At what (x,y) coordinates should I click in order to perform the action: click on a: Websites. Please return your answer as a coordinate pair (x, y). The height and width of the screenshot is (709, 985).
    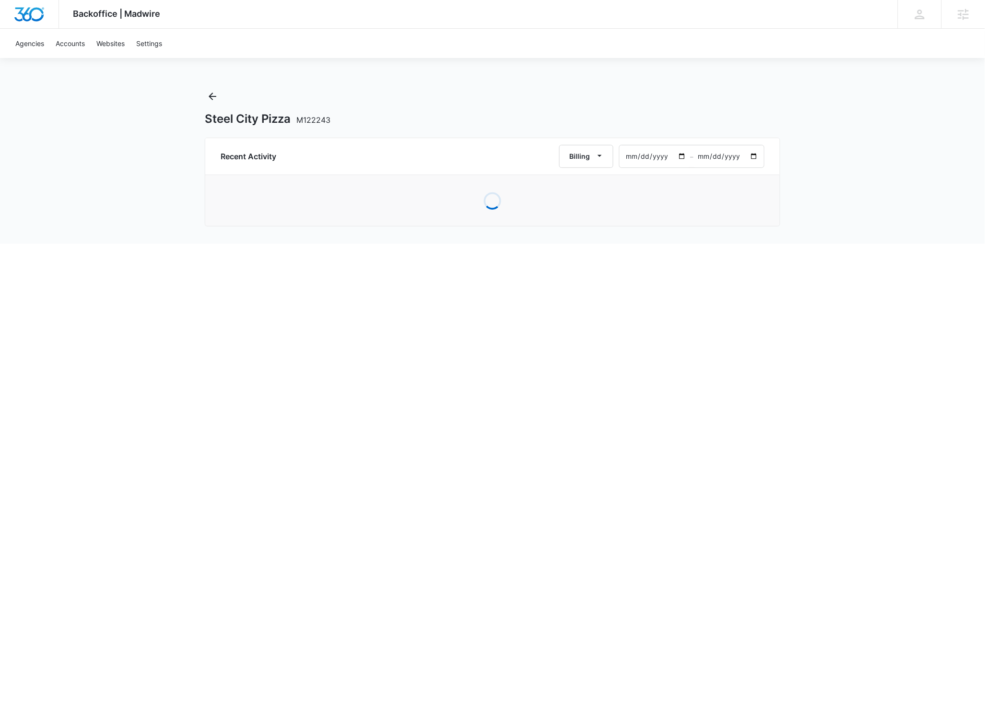
    Looking at the image, I should click on (110, 43).